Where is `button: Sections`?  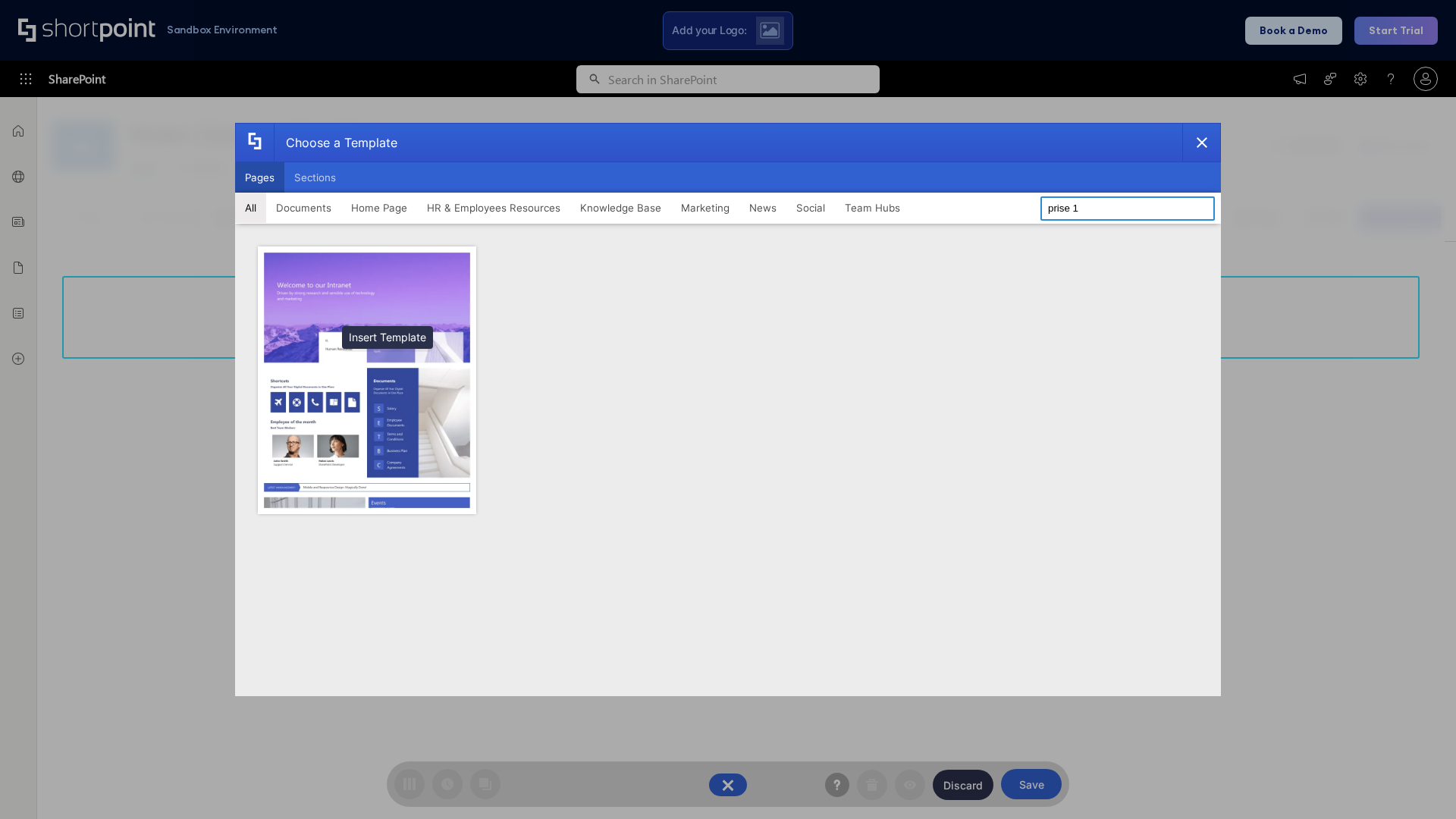 button: Sections is located at coordinates (315, 177).